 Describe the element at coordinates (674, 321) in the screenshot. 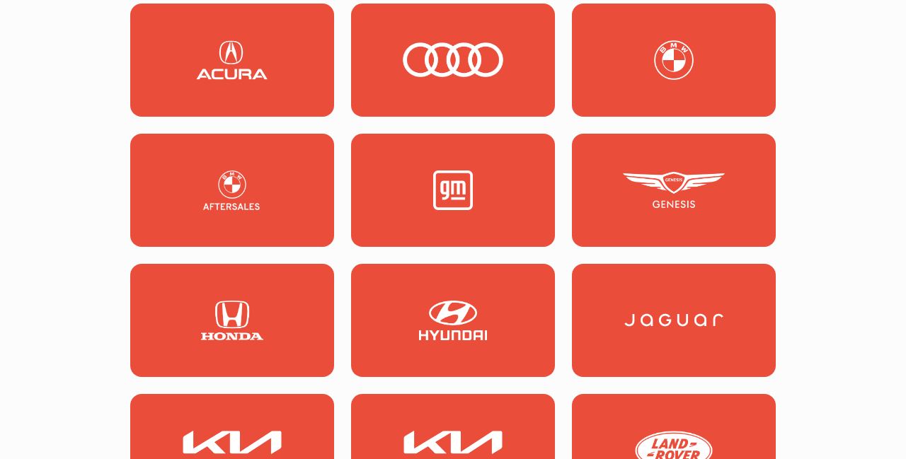

I see `img: Jaguar` at that location.